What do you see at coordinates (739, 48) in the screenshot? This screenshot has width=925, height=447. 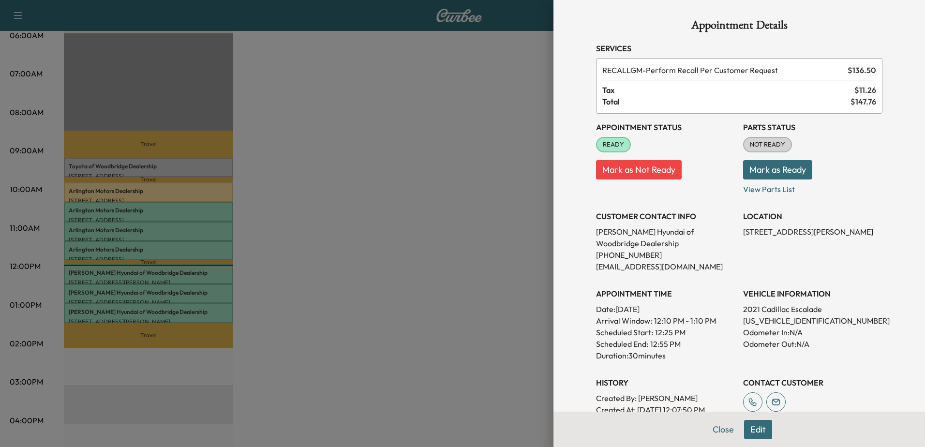 I see `h3: Services` at bounding box center [739, 48].